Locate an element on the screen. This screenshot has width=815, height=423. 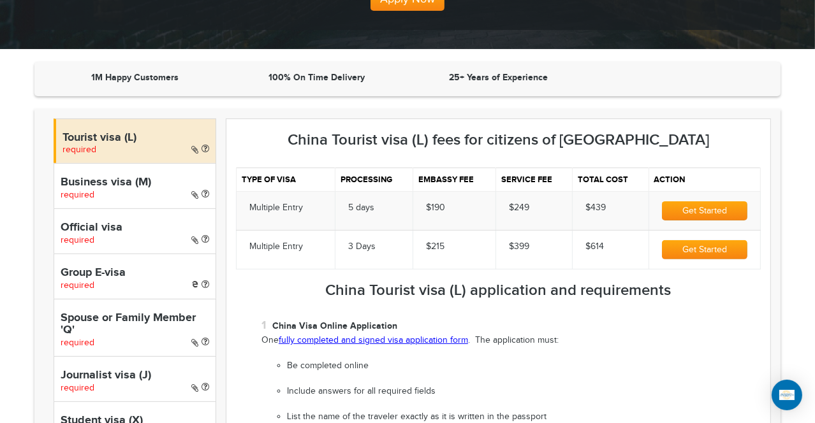
h4: Tourist visa (L) is located at coordinates (136, 138).